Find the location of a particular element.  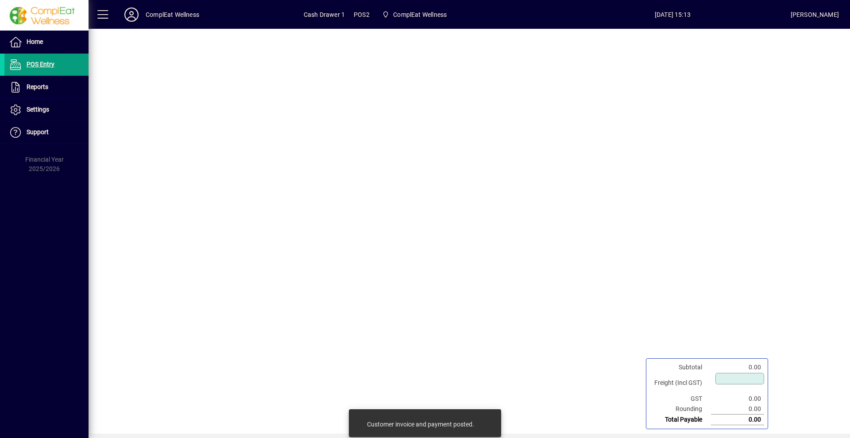

td: GST is located at coordinates (681, 399).